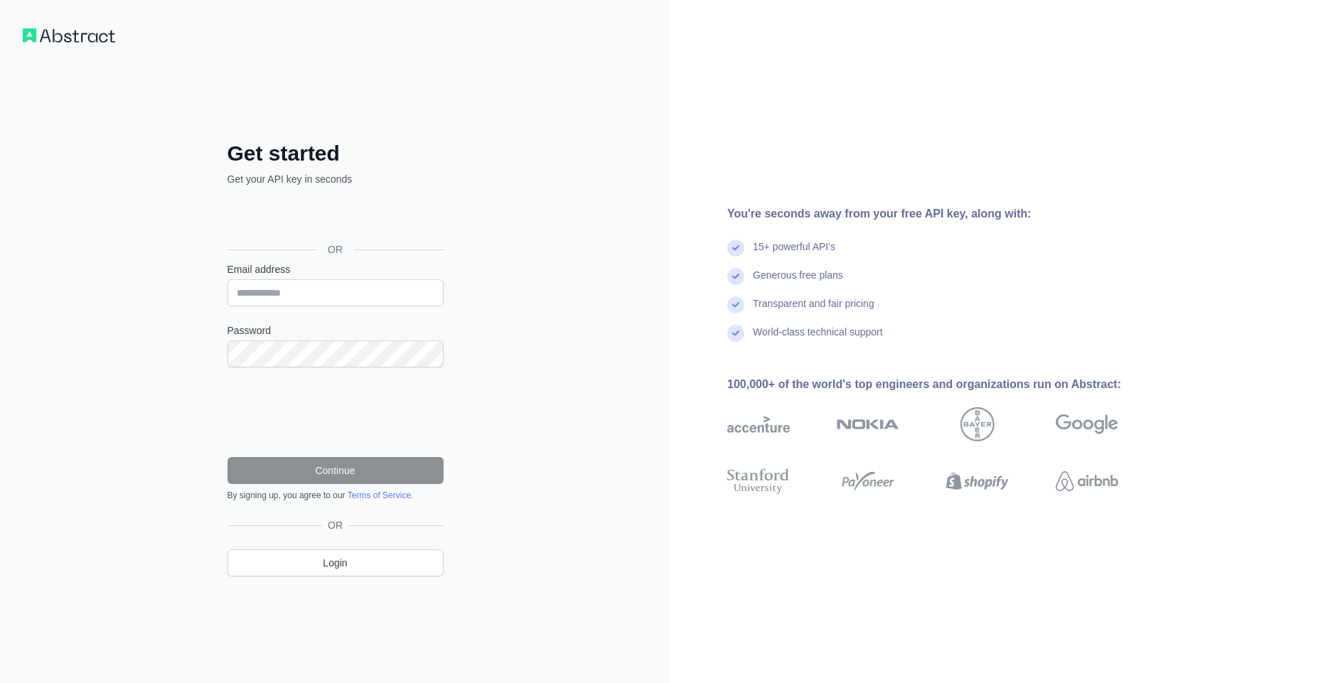 Image resolution: width=1318 pixels, height=683 pixels. Describe the element at coordinates (1087, 481) in the screenshot. I see `img: airbnb` at that location.